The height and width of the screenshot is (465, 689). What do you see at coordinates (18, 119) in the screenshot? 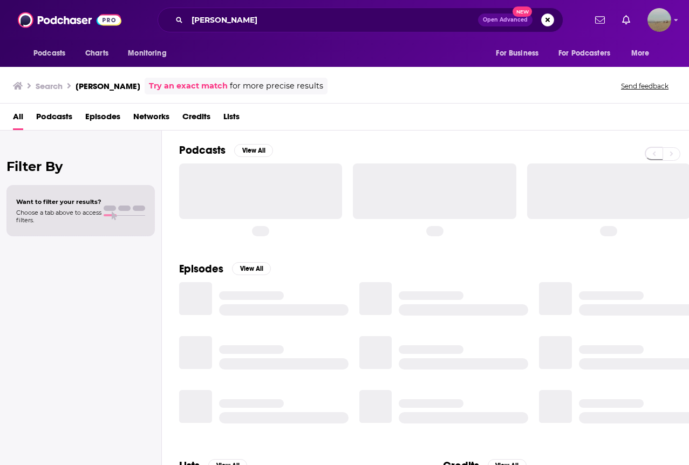
I see `a: All` at bounding box center [18, 119].